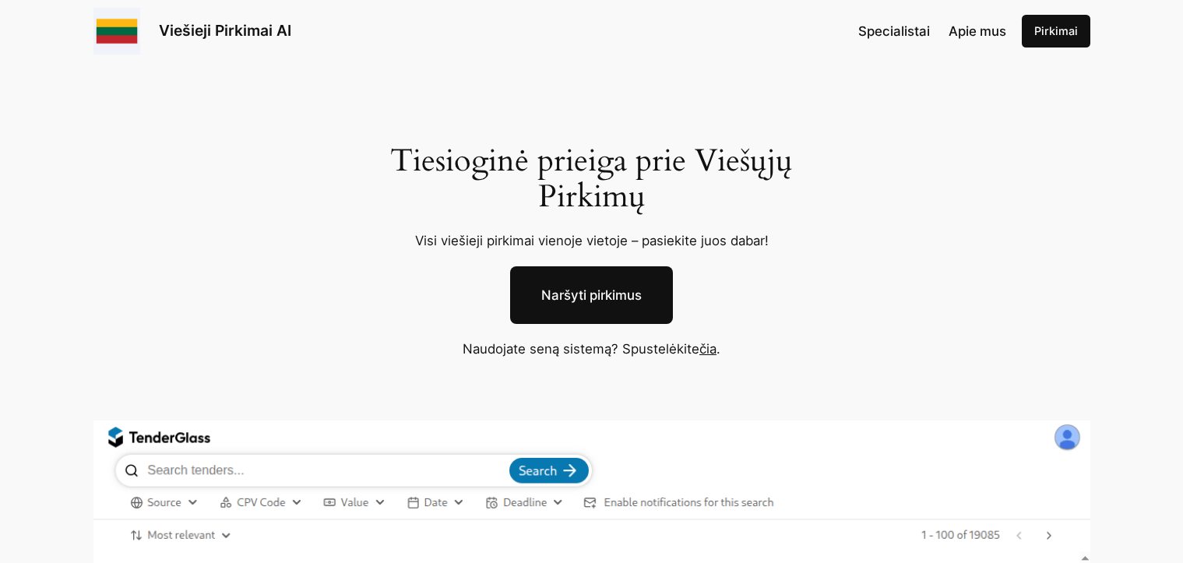 The width and height of the screenshot is (1183, 563). Describe the element at coordinates (225, 30) in the screenshot. I see `a: Viešieji Pirkimai AI` at that location.